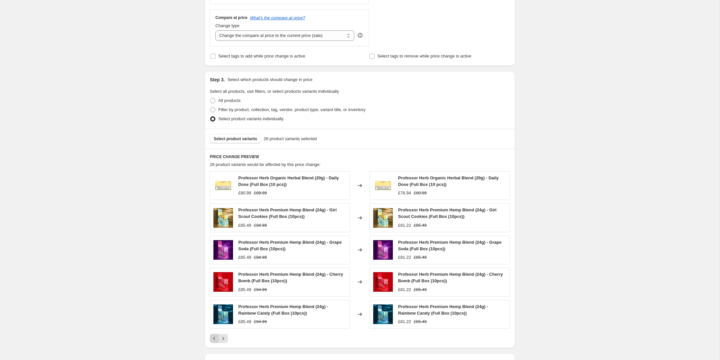  What do you see at coordinates (245, 193) in the screenshot?
I see `div: £80.99` at bounding box center [245, 193].